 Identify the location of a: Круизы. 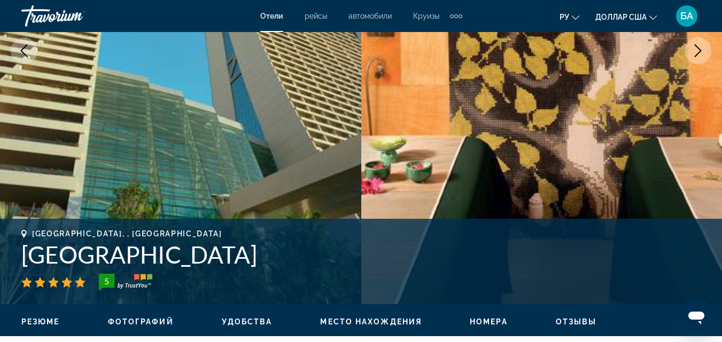
(426, 16).